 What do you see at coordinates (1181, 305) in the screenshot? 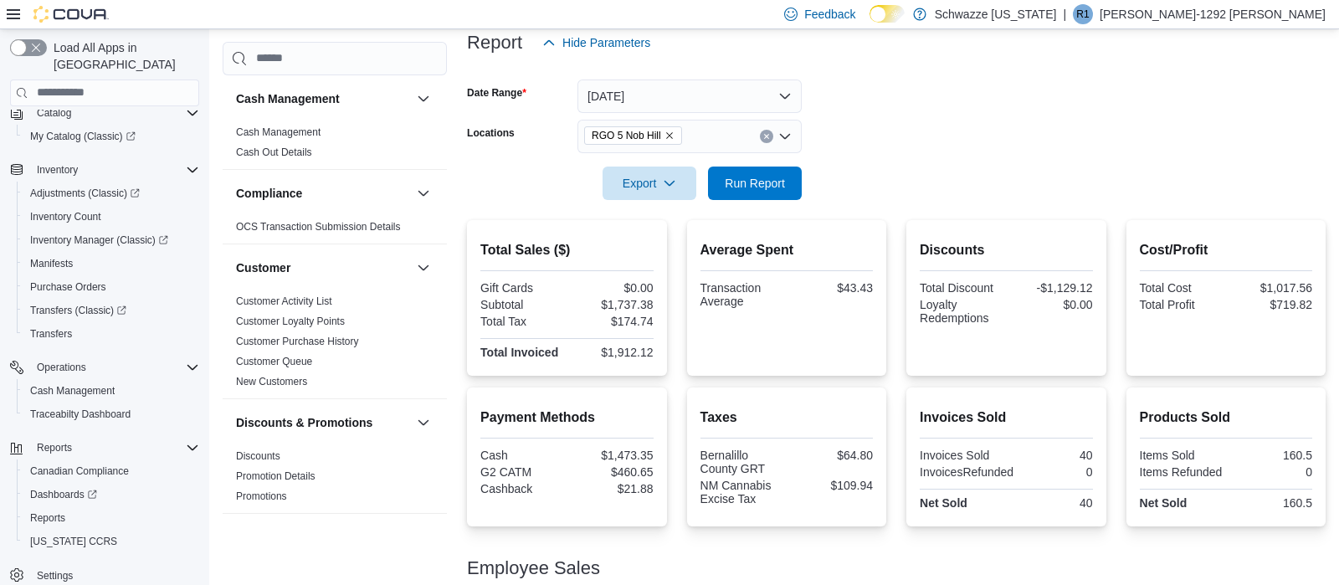
I see `div: Total Profit` at bounding box center [1181, 305].